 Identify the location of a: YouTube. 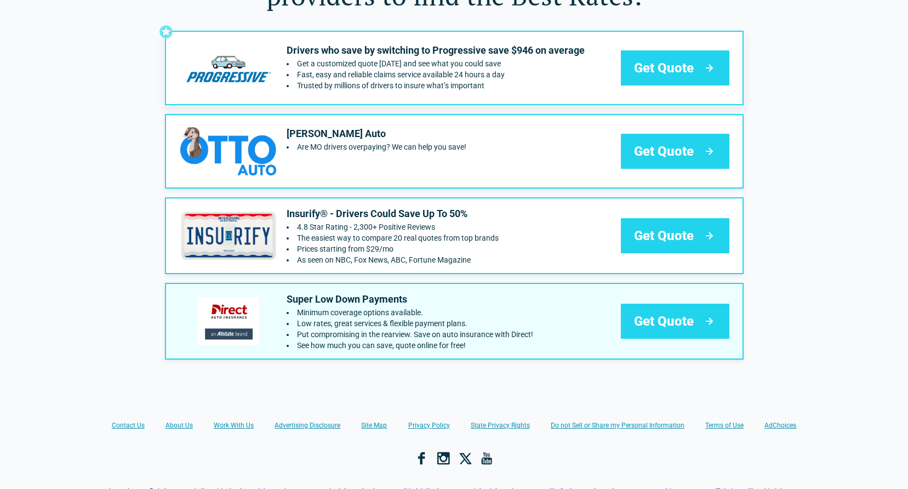
(487, 458).